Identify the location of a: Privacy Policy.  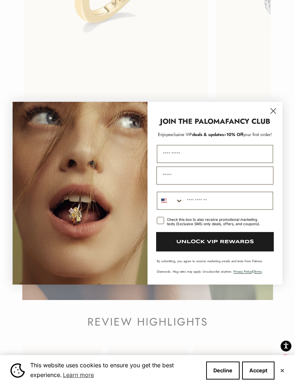
(242, 271).